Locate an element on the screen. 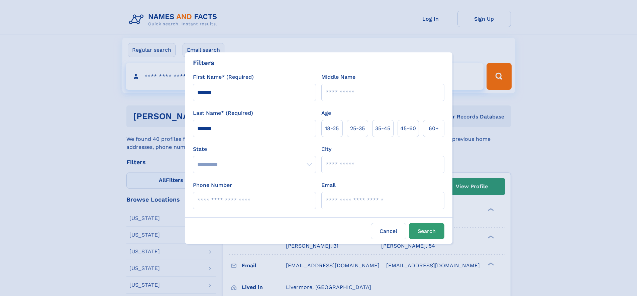 This screenshot has height=296, width=637. span: 60+ is located at coordinates (433, 129).